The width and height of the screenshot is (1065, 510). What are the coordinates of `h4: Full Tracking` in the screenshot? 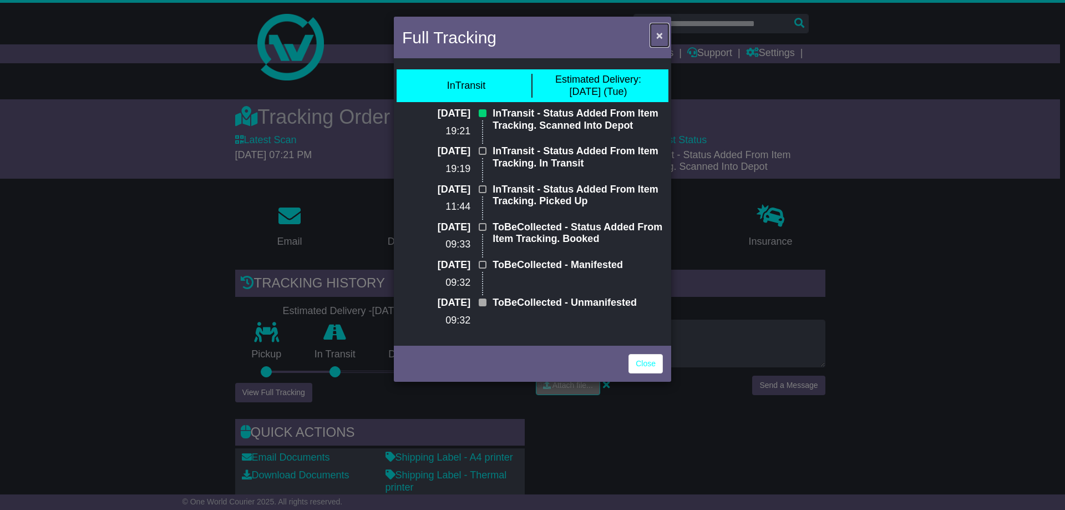 It's located at (449, 37).